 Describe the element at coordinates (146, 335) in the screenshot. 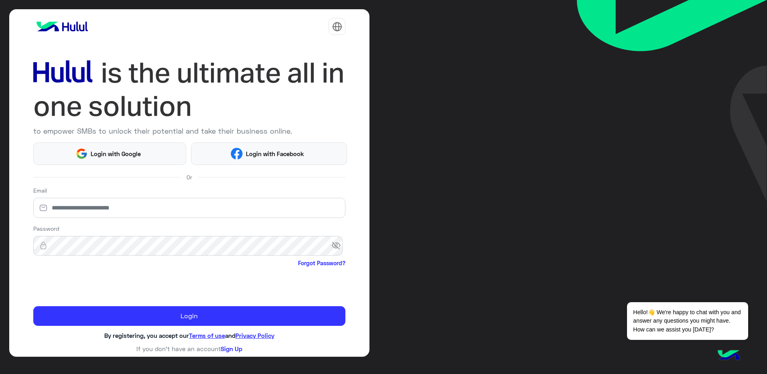

I see `span: By registering, you accept our` at that location.